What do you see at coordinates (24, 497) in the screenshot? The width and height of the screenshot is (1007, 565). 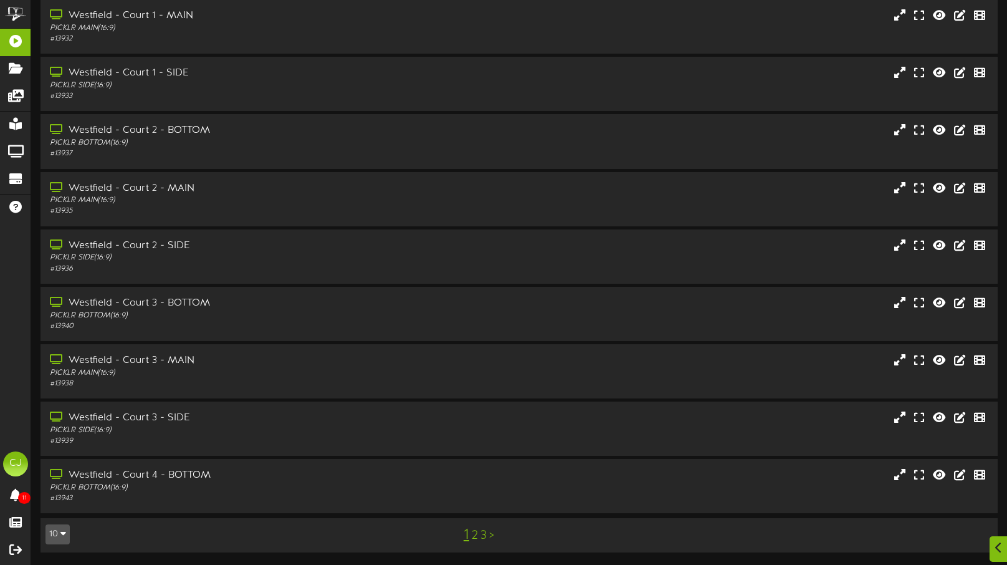 I see `span: 11` at bounding box center [24, 497].